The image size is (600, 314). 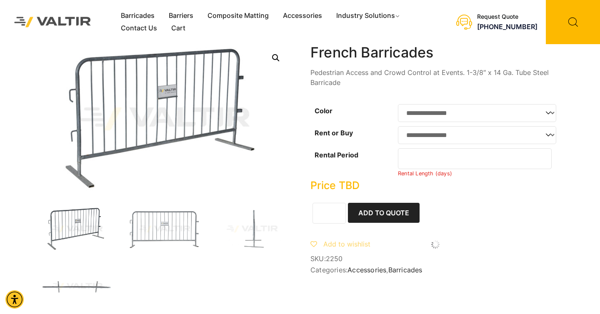 What do you see at coordinates (368, 16) in the screenshot?
I see `a: Industry Solutions` at bounding box center [368, 16].